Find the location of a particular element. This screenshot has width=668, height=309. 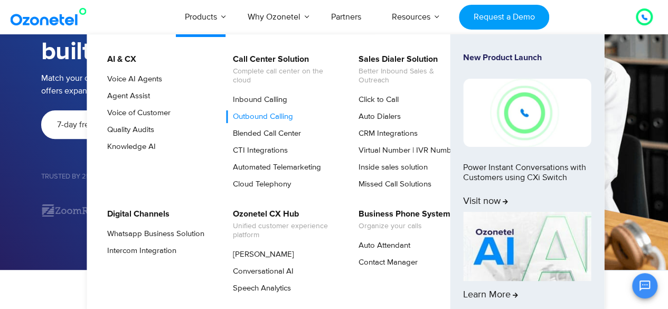

a: Whatsapp Business Solution is located at coordinates (153, 234).